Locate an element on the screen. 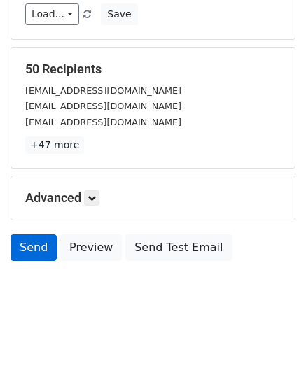 This screenshot has height=377, width=306. div: Chat Widget is located at coordinates (271, 344).